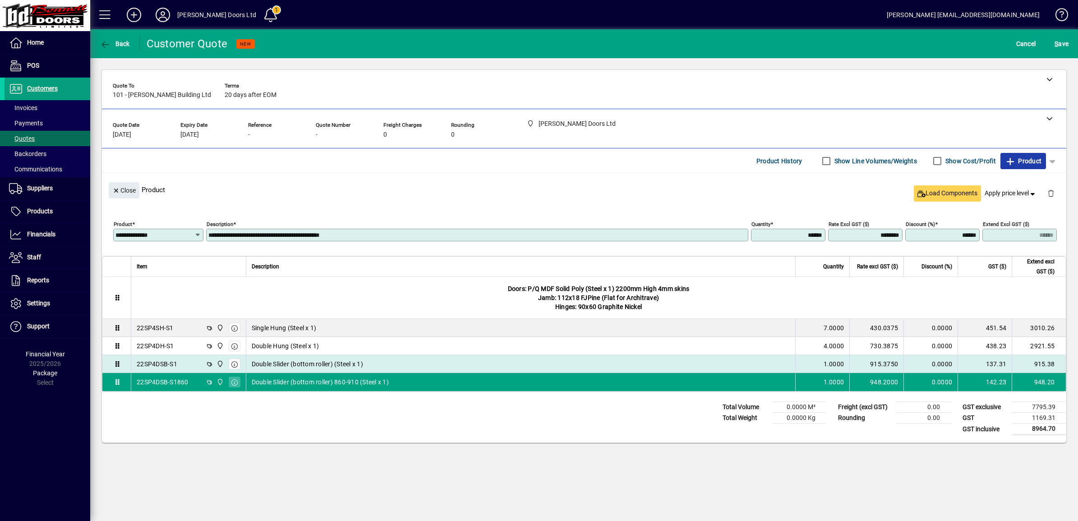  What do you see at coordinates (33, 65) in the screenshot?
I see `span: POS` at bounding box center [33, 65].